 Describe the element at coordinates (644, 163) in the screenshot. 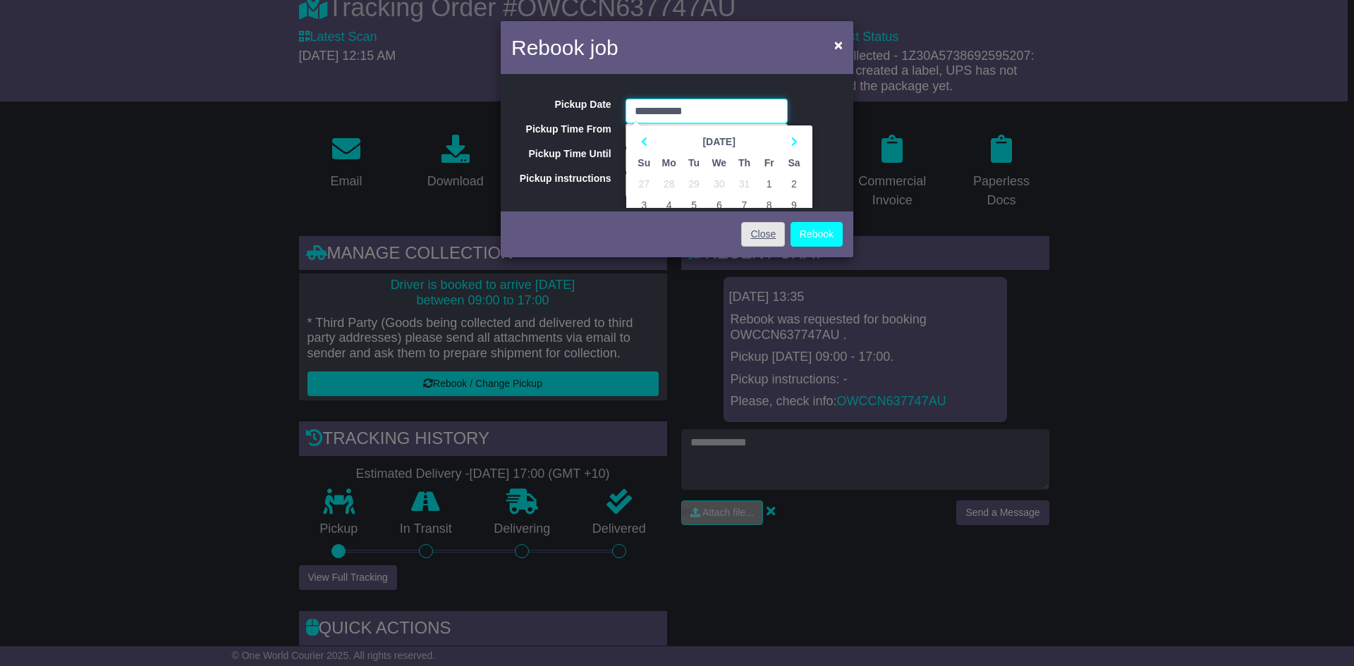

I see `th: Su` at that location.